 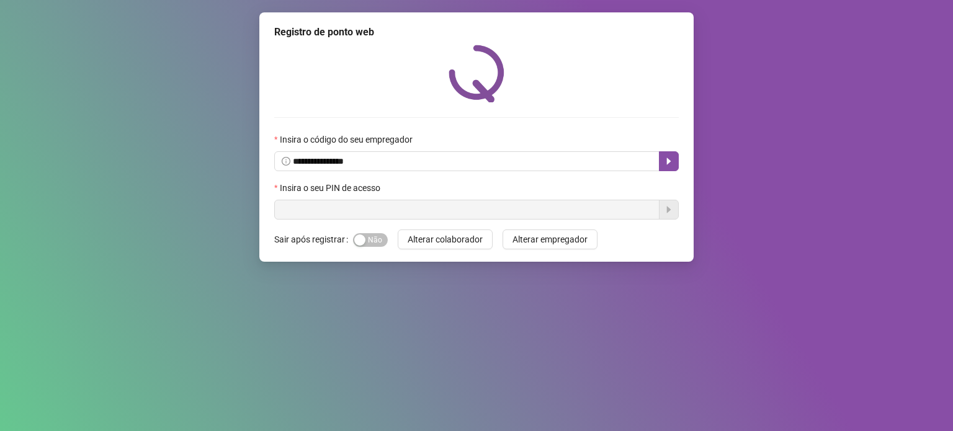 What do you see at coordinates (550, 240) in the screenshot?
I see `span: Alterar empregador` at bounding box center [550, 240].